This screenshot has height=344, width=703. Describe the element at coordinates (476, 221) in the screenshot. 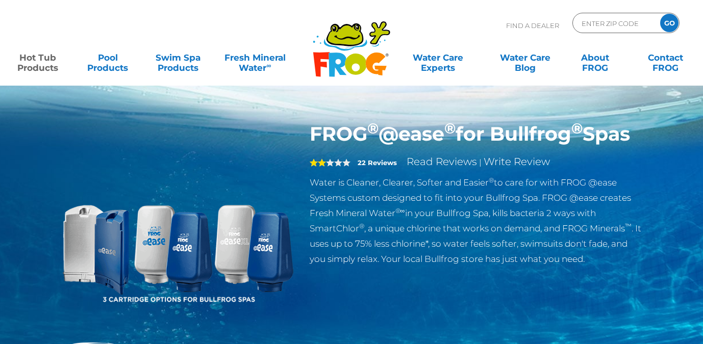

I see `p: Water is Cleaner, Clearer, Softer and Easier to care for with FROG @ease Systems custom designed ...` at that location.